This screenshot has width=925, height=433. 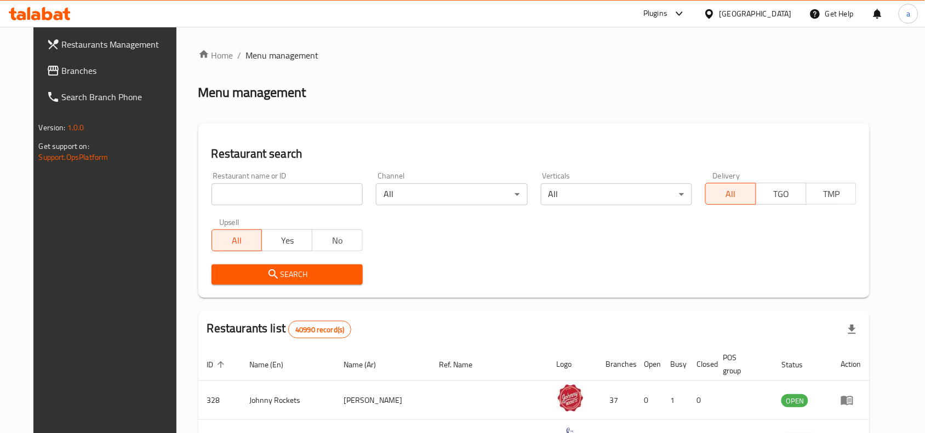 What do you see at coordinates (252, 93) in the screenshot?
I see `h2: Menu management` at bounding box center [252, 93].